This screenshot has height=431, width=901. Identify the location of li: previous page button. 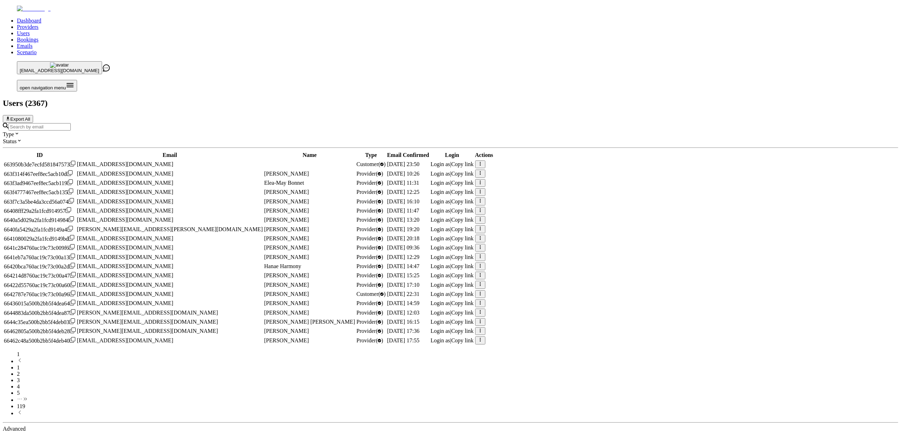
(457, 361).